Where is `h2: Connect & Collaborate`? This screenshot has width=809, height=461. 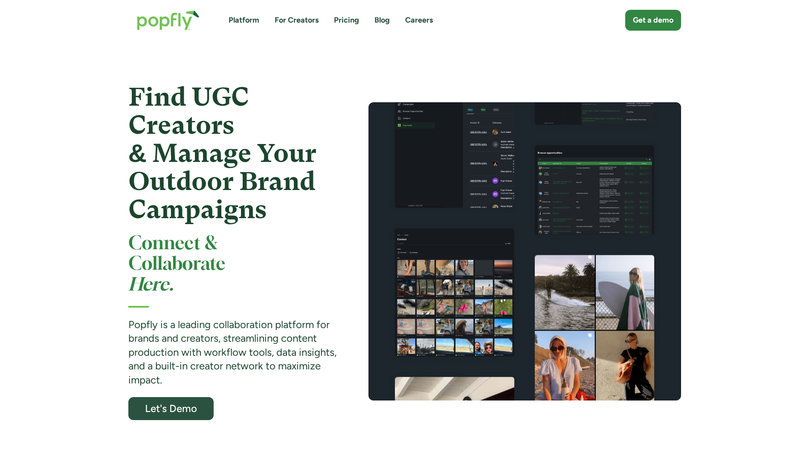 h2: Connect & Collaborate is located at coordinates (233, 265).